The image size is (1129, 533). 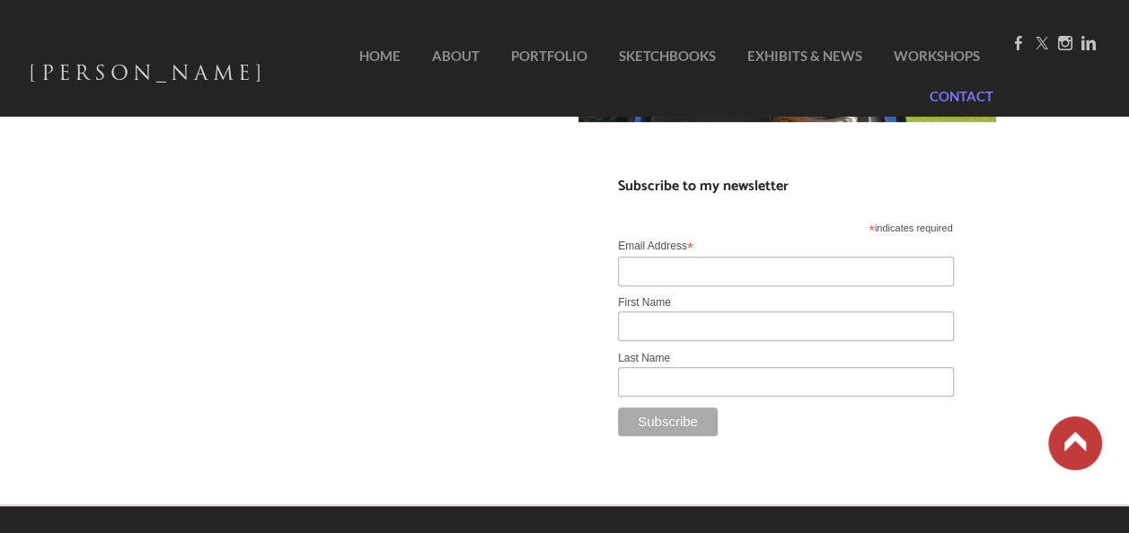 I want to click on a: Portfolio, so click(x=549, y=56).